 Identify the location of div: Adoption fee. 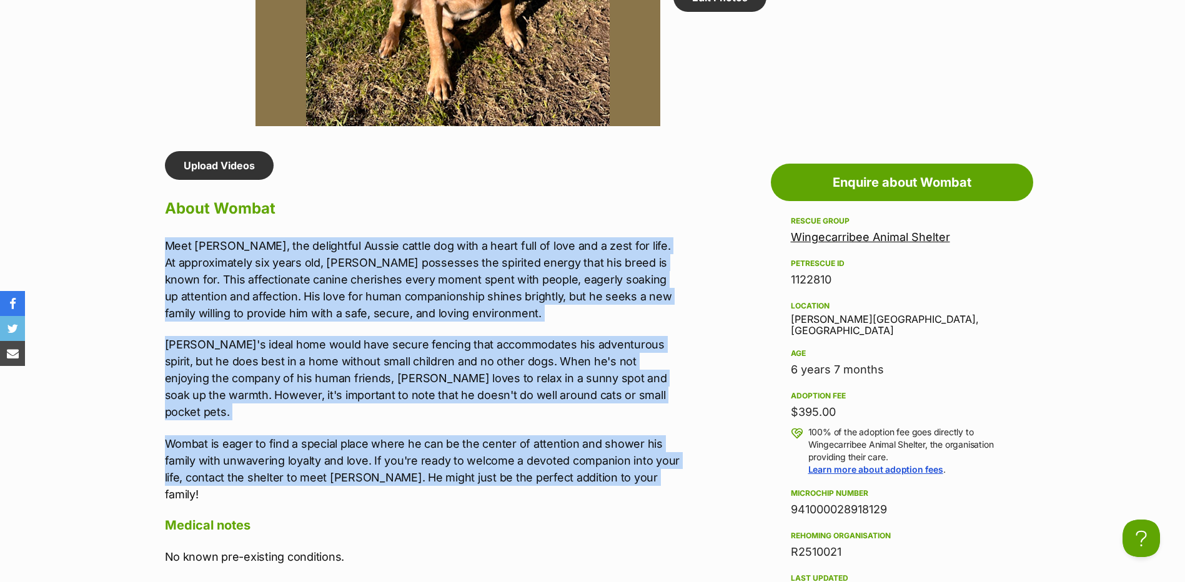
(902, 396).